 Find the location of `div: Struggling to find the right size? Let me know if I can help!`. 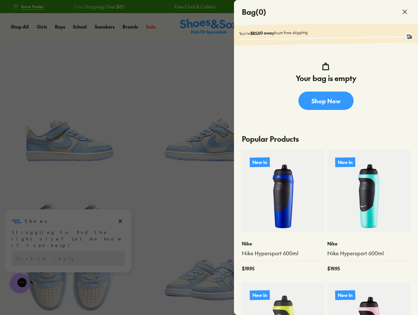

div: Struggling to find the right size? Let me know if I can help! is located at coordinates (68, 31).